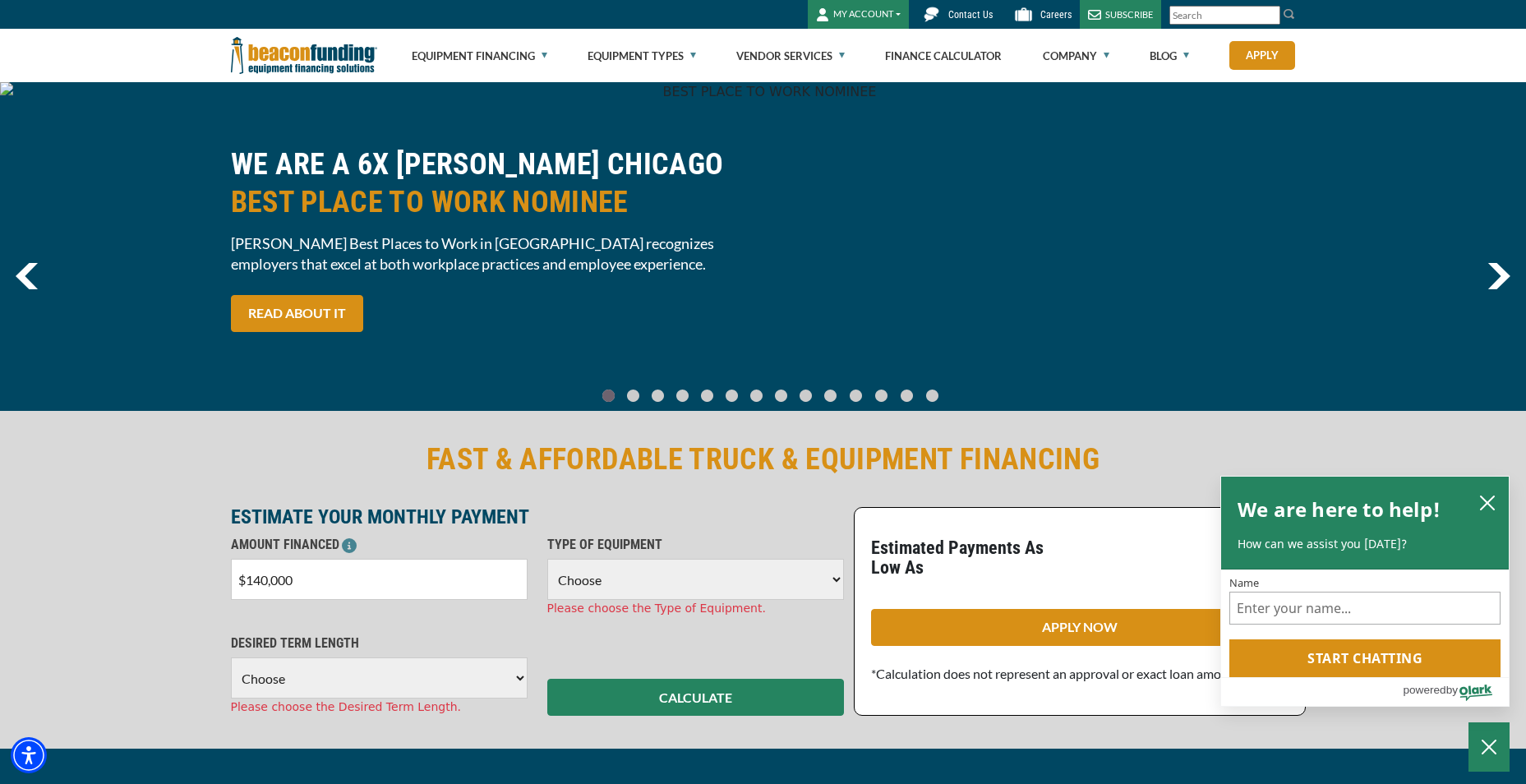 The height and width of the screenshot is (784, 1526). What do you see at coordinates (1452, 690) in the screenshot?
I see `span: by` at bounding box center [1452, 690].